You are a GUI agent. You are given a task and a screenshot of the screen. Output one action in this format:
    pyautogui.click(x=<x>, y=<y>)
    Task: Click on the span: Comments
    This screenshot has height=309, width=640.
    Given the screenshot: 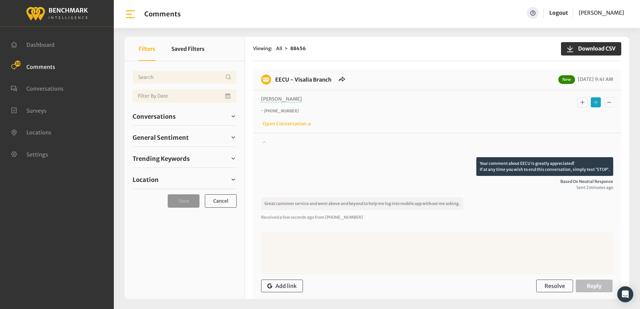 What is the action you would take?
    pyautogui.click(x=41, y=67)
    